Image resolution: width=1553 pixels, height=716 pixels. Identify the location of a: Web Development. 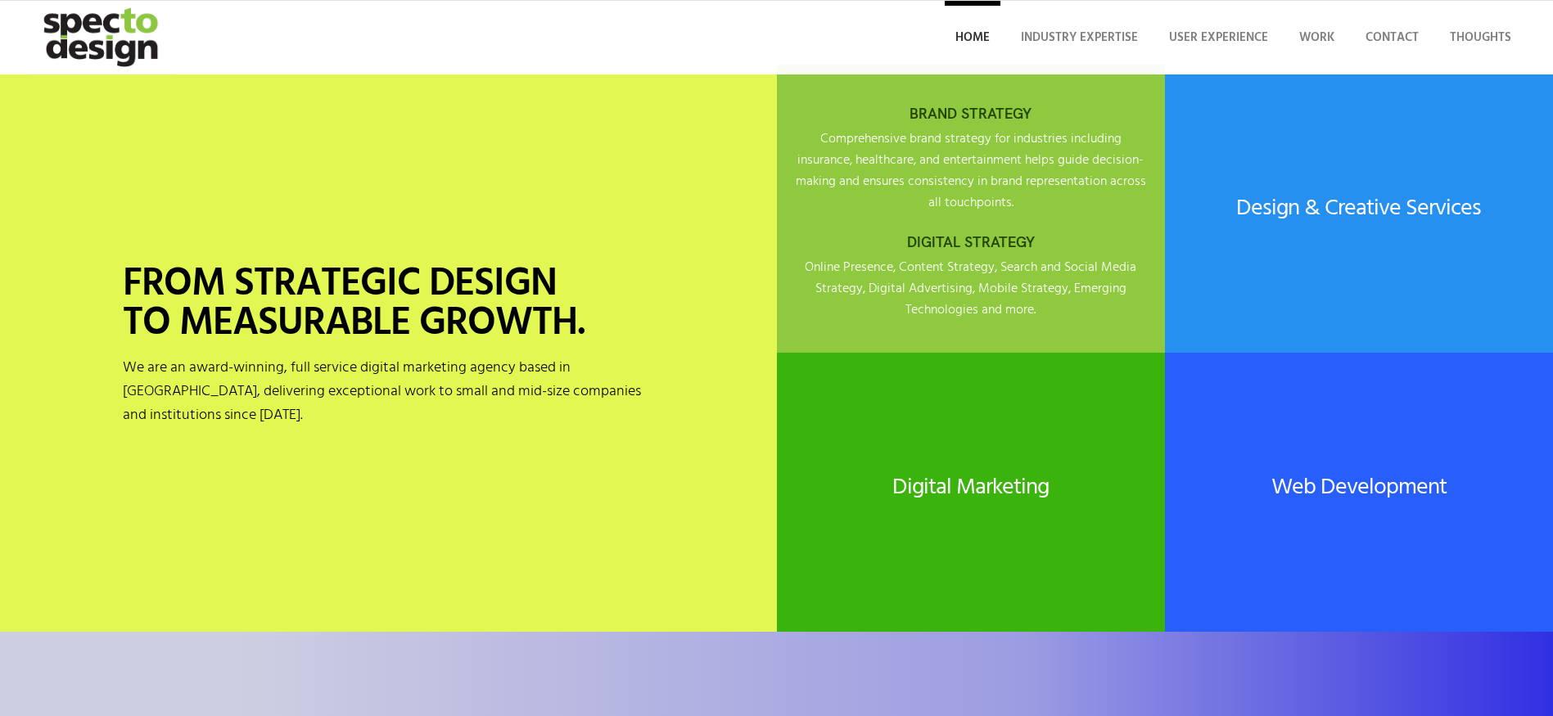
(1359, 487).